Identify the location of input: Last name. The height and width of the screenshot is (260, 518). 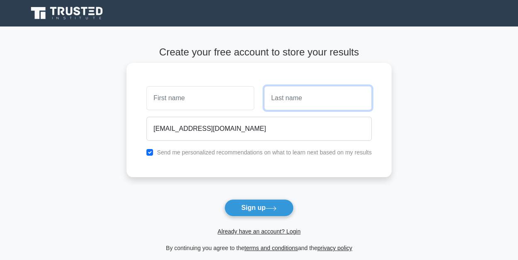
(318, 98).